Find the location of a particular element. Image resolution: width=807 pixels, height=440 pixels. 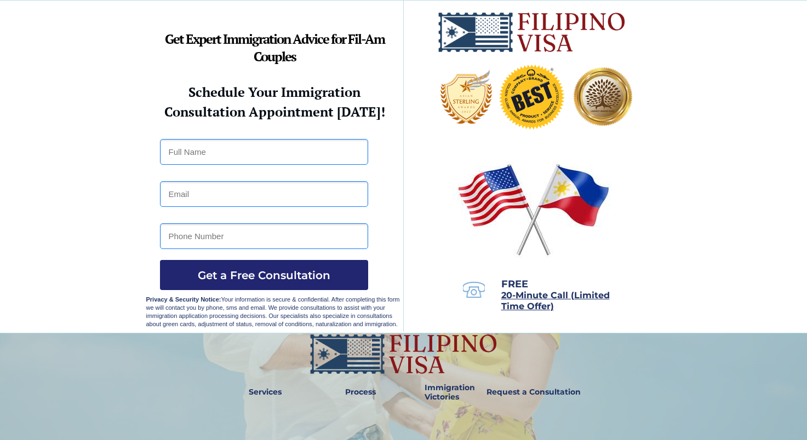

input: Email is located at coordinates (264, 194).